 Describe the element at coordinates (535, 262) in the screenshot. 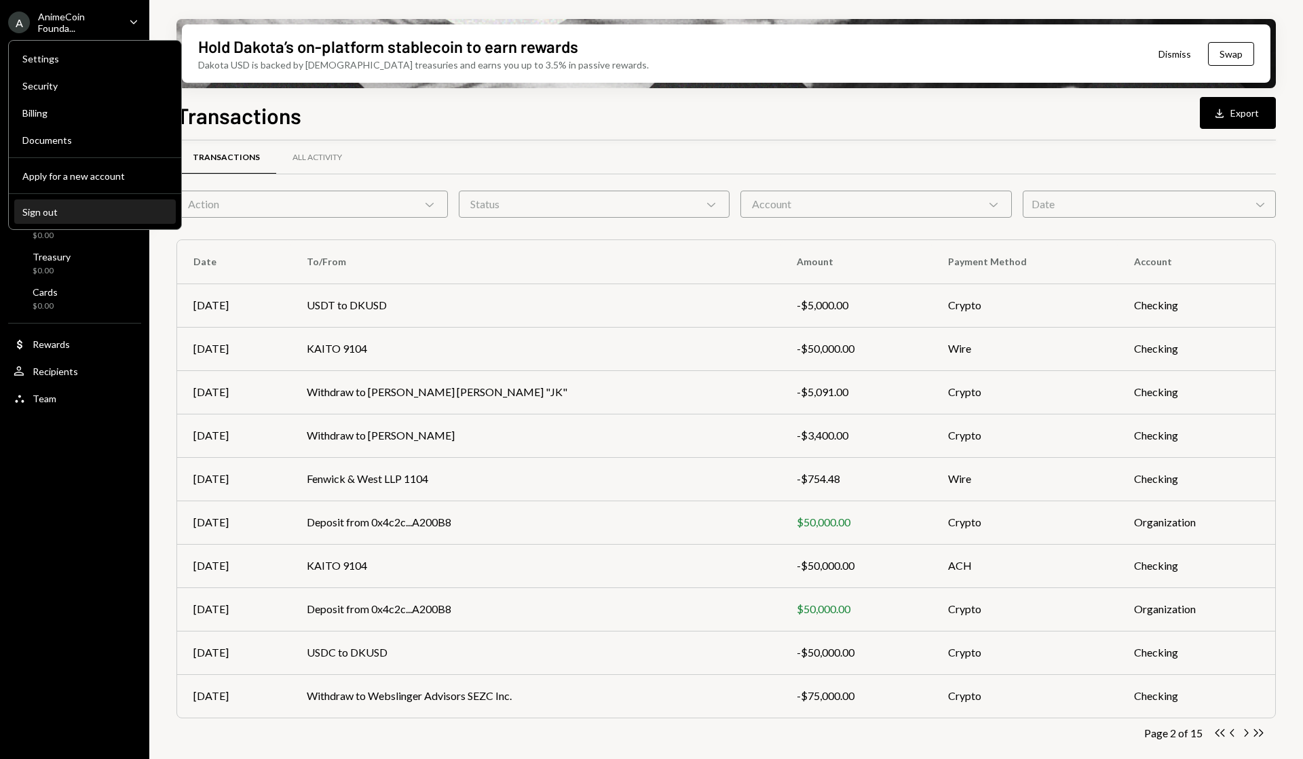

I see `th: To/From` at that location.